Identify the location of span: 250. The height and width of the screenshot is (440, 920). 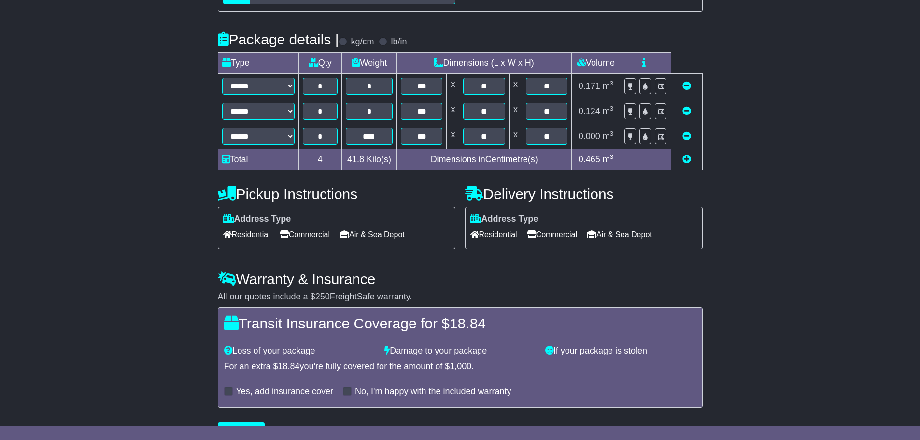
(323, 297).